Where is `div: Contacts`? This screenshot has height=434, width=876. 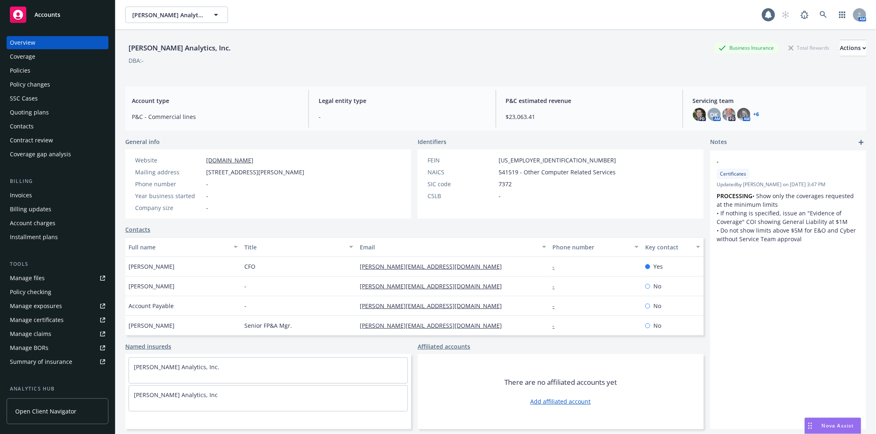
div: Contacts is located at coordinates (22, 126).